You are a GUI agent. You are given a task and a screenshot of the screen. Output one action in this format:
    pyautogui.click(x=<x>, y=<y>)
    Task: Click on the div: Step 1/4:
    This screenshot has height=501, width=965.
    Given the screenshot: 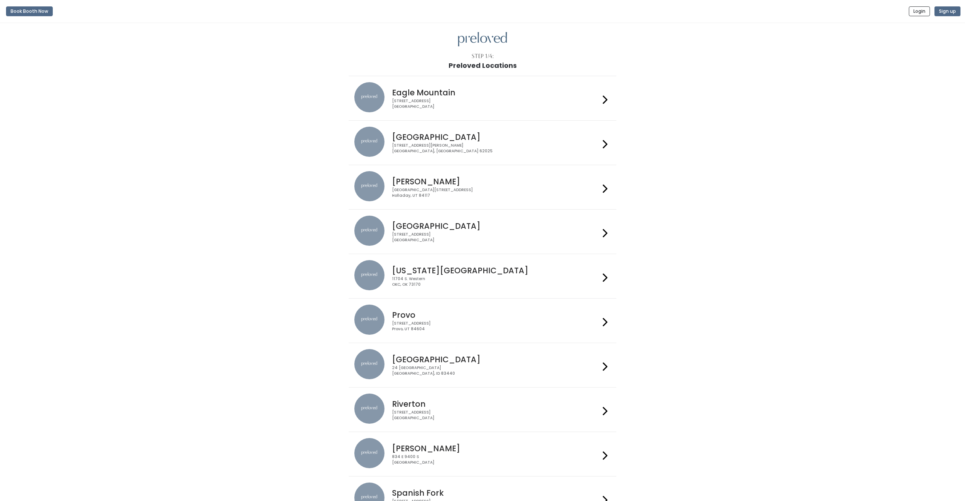 What is the action you would take?
    pyautogui.click(x=482, y=56)
    